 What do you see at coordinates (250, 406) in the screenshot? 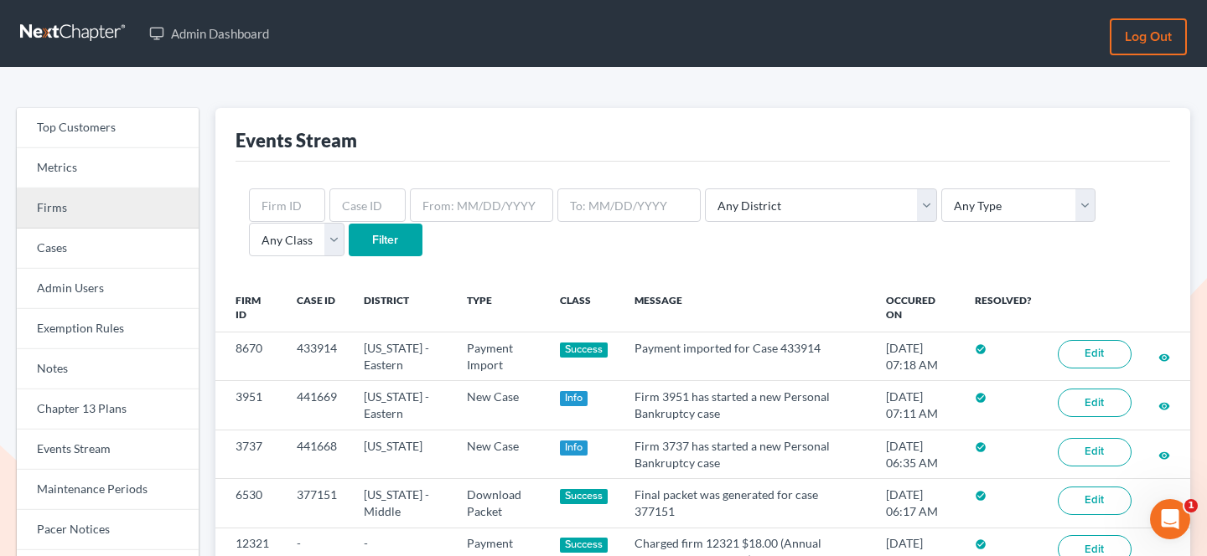
I see `td: 3951` at bounding box center [250, 406].